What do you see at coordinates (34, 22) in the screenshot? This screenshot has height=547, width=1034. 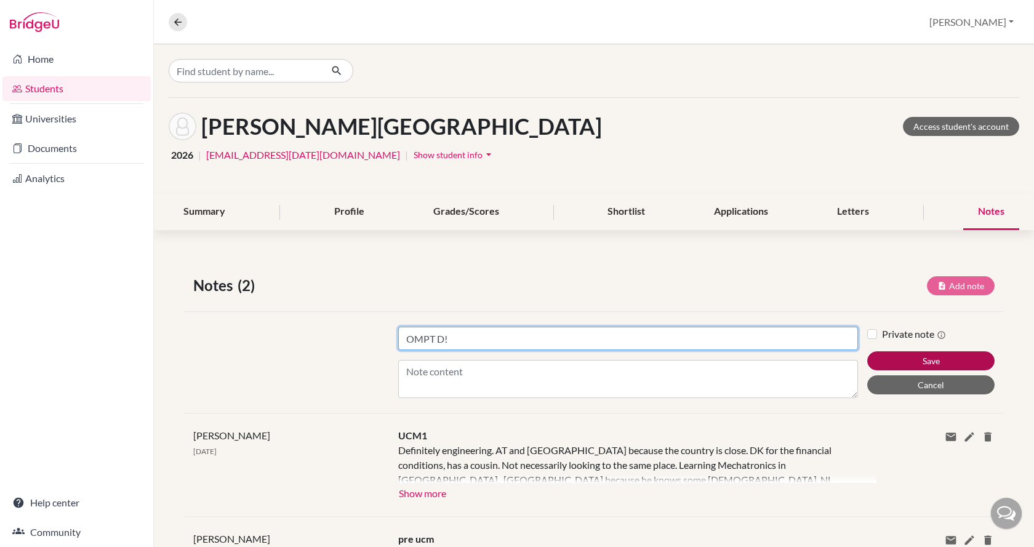 I see `img: Bridge-U` at bounding box center [34, 22].